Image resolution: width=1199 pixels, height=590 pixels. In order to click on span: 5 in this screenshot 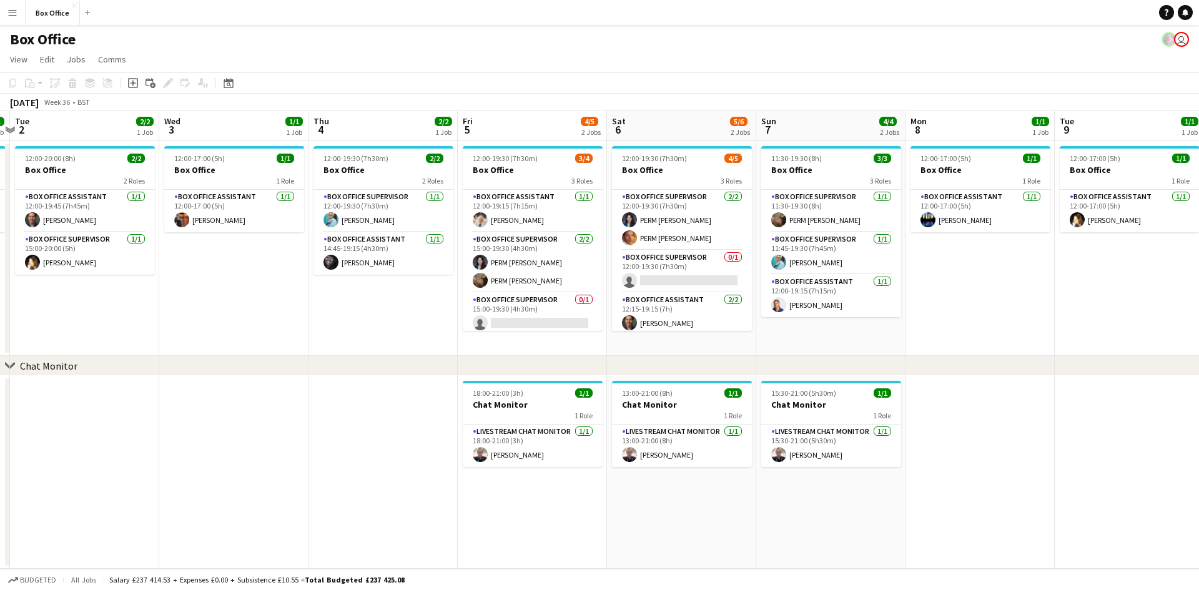, I will do `click(466, 129)`.